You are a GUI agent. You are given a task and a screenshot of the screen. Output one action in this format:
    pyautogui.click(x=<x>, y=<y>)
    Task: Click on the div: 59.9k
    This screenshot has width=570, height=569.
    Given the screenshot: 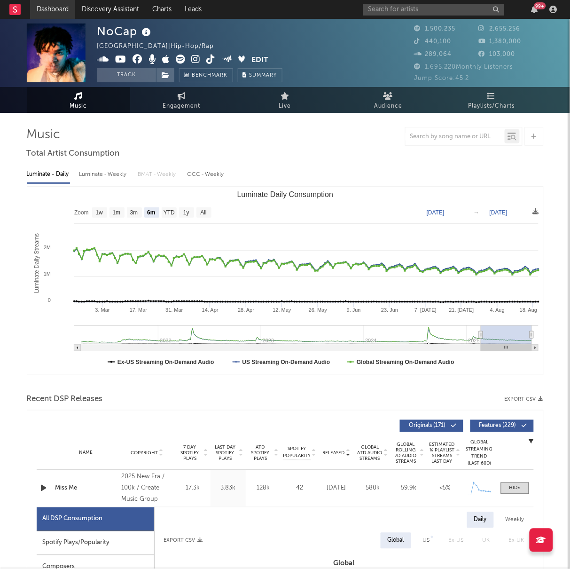 What is the action you would take?
    pyautogui.click(x=409, y=488)
    